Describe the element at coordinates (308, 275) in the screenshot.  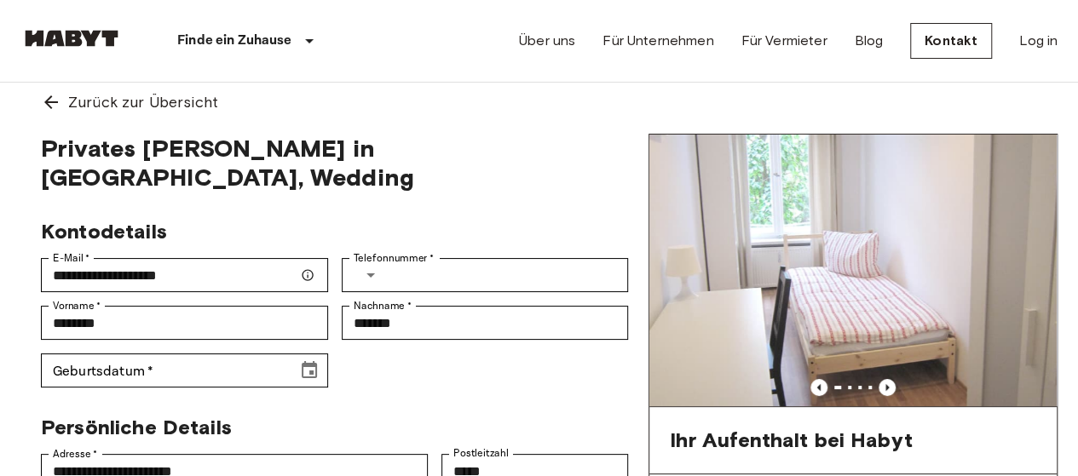
I see `svg: Stellen Sie sicher, dass Ihre E-Mail-Adresse korrekt ist — wir senden Ihre Buchungsdetails dorthin.` at that location.